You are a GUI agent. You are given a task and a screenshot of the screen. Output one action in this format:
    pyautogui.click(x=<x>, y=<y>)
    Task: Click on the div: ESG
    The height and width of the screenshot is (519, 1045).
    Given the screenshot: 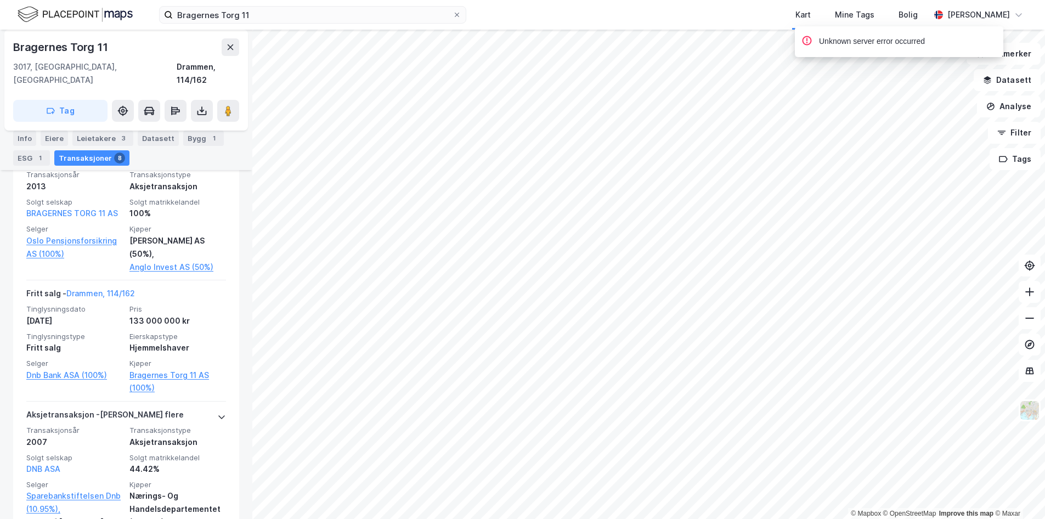 What is the action you would take?
    pyautogui.click(x=31, y=158)
    